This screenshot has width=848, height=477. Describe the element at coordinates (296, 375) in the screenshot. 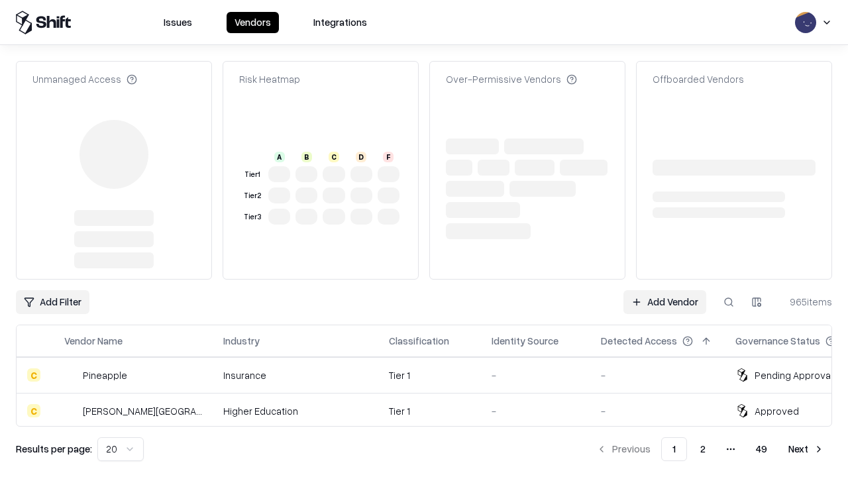

I see `div: Insurance` at that location.